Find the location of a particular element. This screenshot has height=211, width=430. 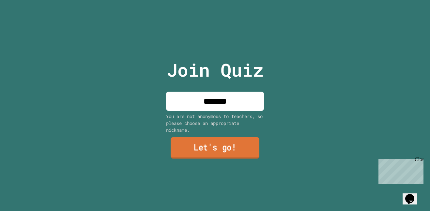

div: You are not anonymous to teachers, so please choose an appropriate nickname. is located at coordinates (215, 123).